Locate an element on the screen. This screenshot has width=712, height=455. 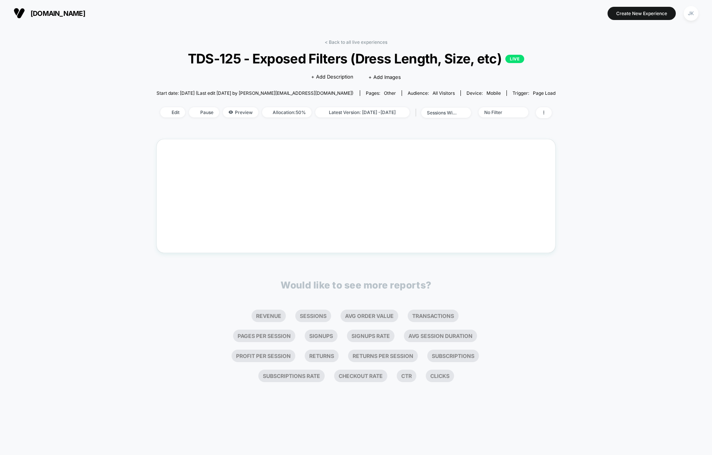
div: sessions with impression is located at coordinates (442, 112).